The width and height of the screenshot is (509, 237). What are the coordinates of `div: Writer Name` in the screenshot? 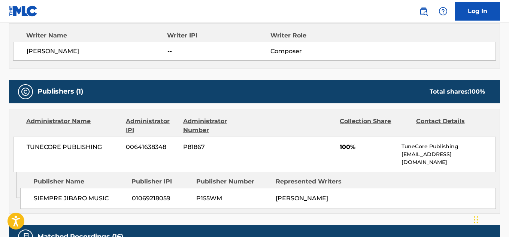 It's located at (97, 36).